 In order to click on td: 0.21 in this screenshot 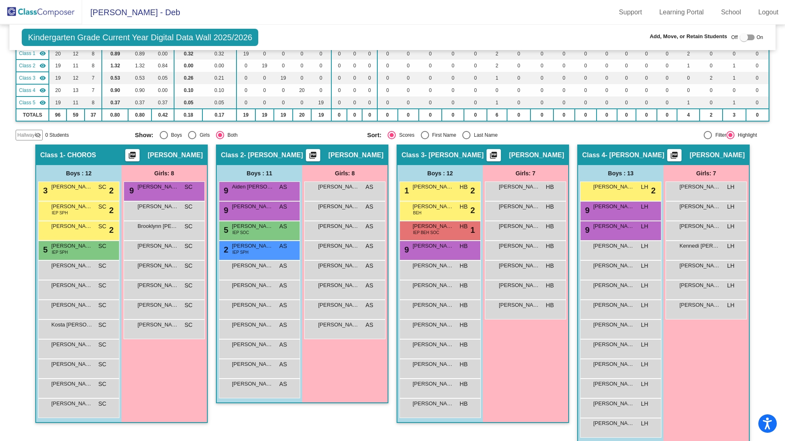, I will do `click(219, 78)`.